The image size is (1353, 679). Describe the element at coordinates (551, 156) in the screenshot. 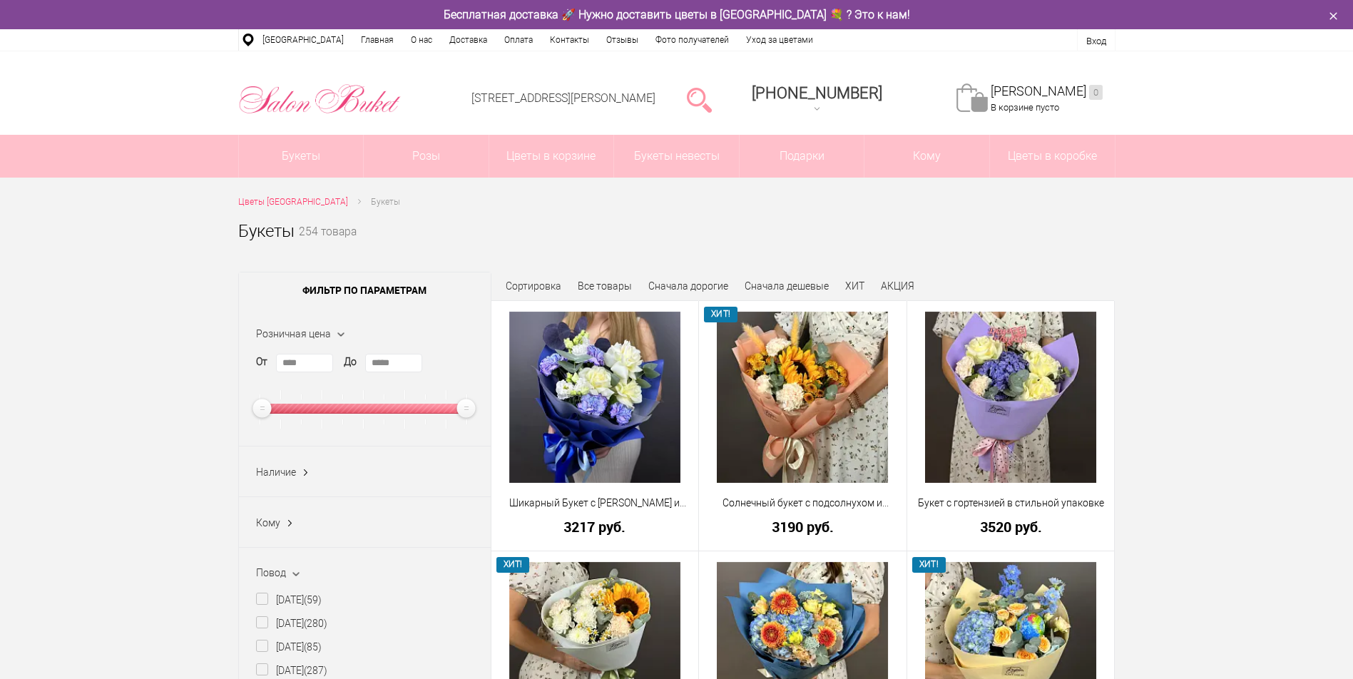

I see `a: Цветы в корзине` at that location.